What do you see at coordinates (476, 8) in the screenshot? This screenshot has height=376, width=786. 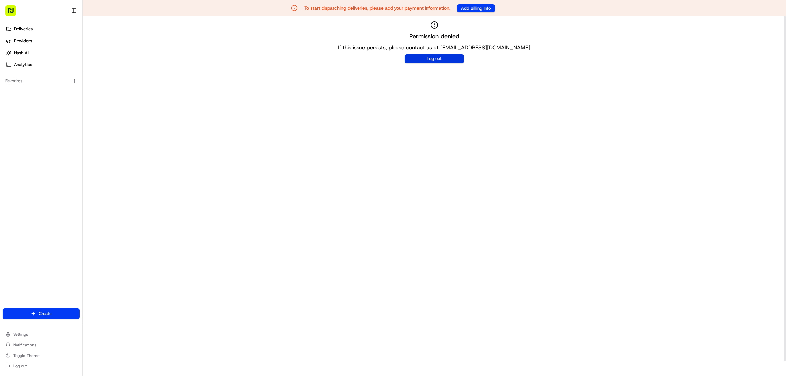 I see `button: Add Billing Info` at bounding box center [476, 8].